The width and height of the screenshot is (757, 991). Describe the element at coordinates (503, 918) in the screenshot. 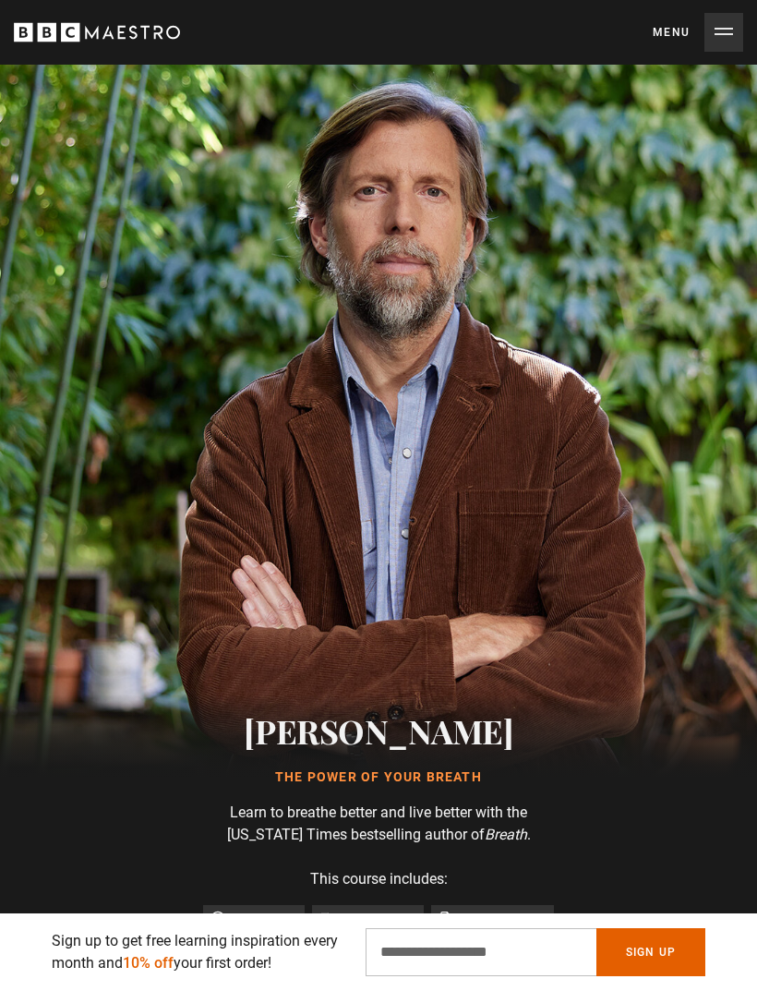

I see `p: 58 exercises` at that location.